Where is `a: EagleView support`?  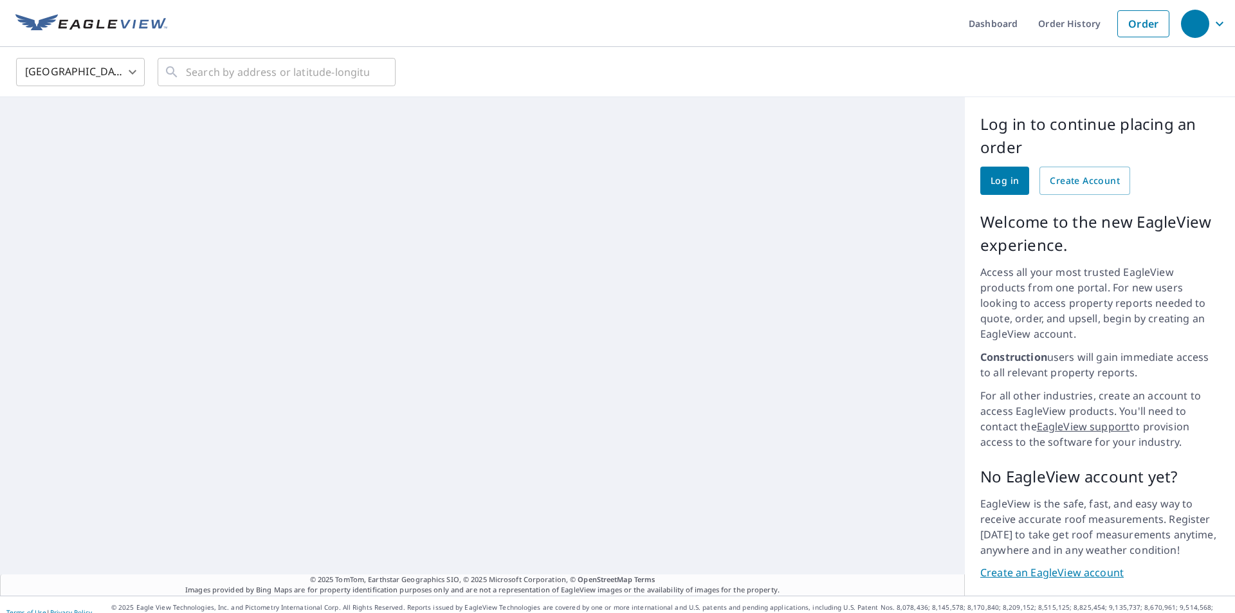 a: EagleView support is located at coordinates (1084, 427).